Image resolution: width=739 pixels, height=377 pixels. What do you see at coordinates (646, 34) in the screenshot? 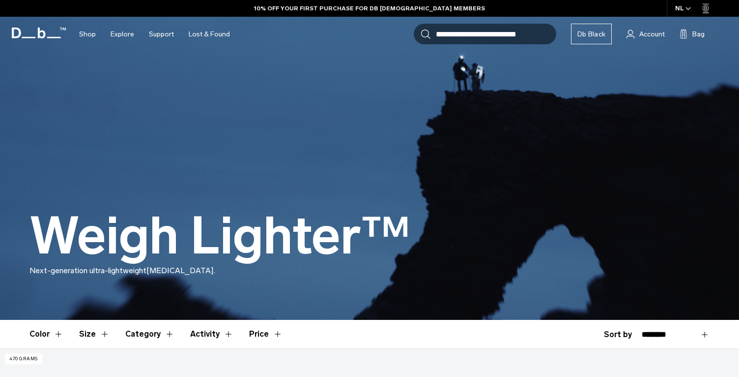
I see `a: Account` at bounding box center [646, 34].